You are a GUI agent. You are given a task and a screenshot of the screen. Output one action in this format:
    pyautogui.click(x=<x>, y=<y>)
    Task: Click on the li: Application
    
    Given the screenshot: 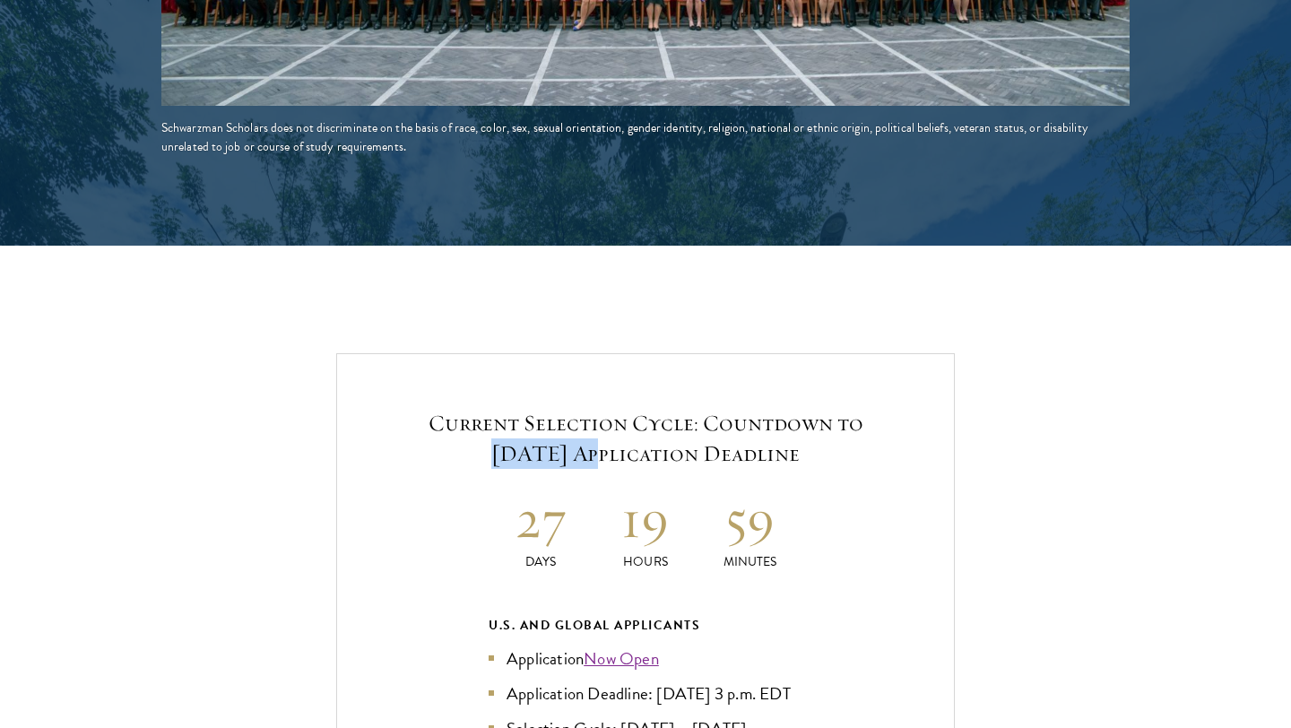 What is the action you would take?
    pyautogui.click(x=645, y=658)
    